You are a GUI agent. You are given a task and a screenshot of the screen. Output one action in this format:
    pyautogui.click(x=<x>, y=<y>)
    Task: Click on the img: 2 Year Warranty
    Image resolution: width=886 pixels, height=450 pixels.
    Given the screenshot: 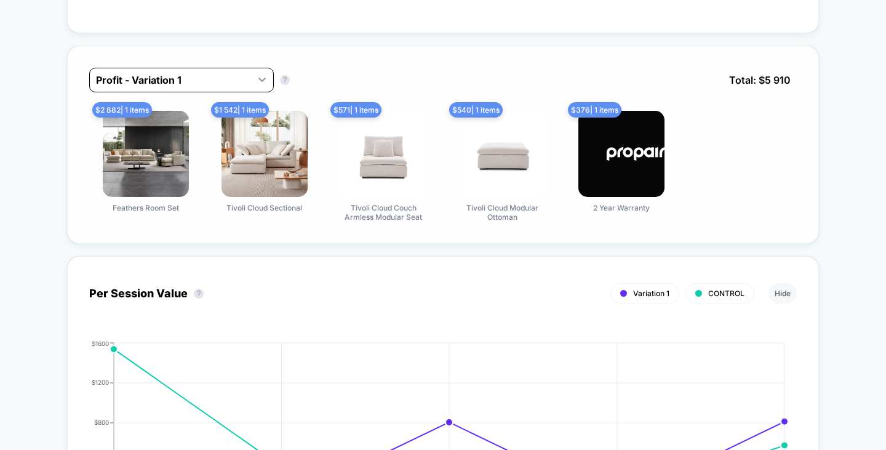 What is the action you would take?
    pyautogui.click(x=622, y=154)
    